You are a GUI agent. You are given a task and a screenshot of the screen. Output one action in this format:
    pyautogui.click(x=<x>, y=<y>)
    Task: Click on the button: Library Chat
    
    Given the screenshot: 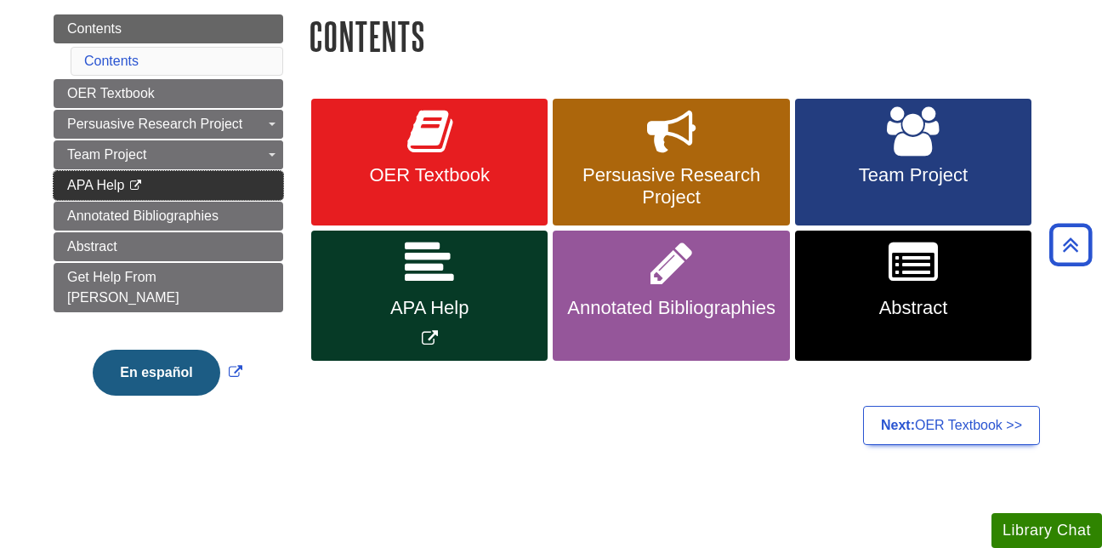 What is the action you would take?
    pyautogui.click(x=1047, y=530)
    